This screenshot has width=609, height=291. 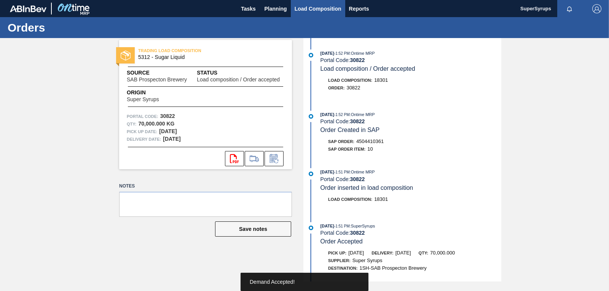 I want to click on img: Logout, so click(x=596, y=9).